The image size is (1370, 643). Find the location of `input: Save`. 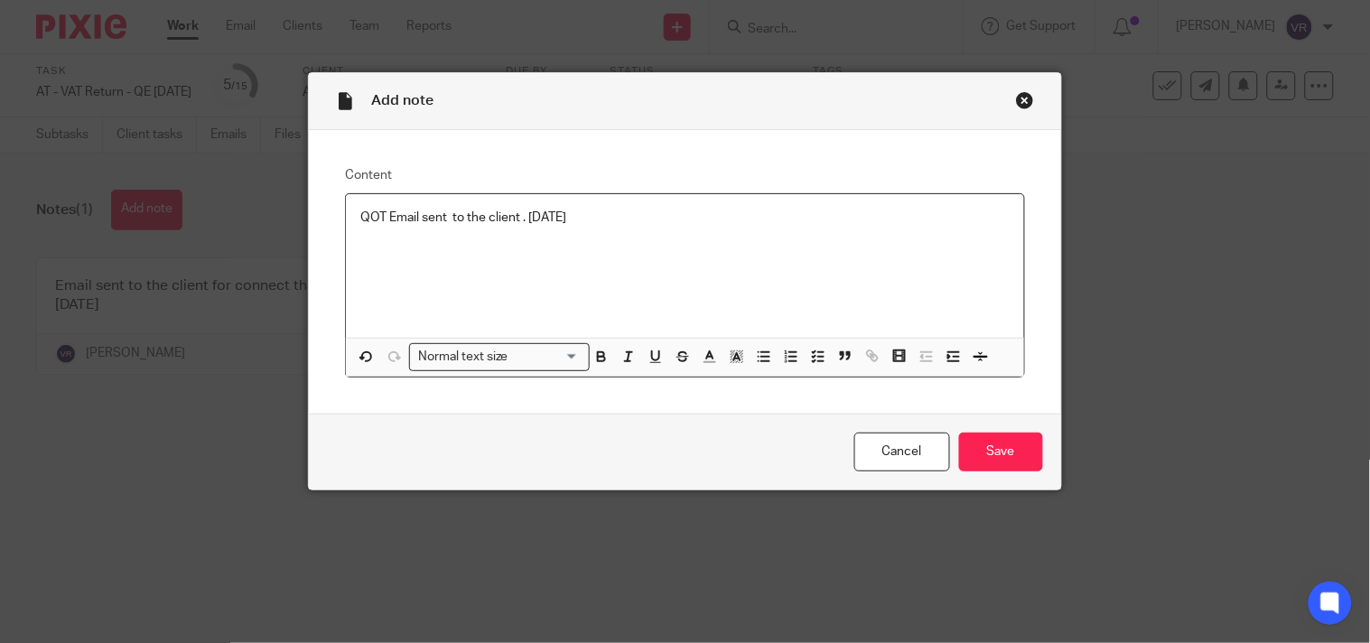

input: Save is located at coordinates (1000, 451).